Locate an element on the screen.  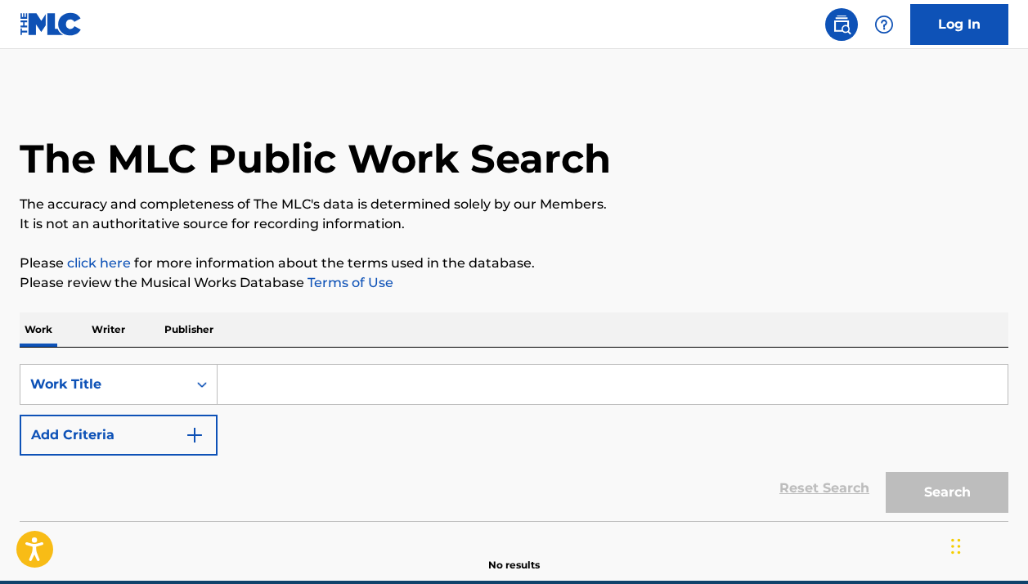
div: Chat Widget is located at coordinates (987, 544).